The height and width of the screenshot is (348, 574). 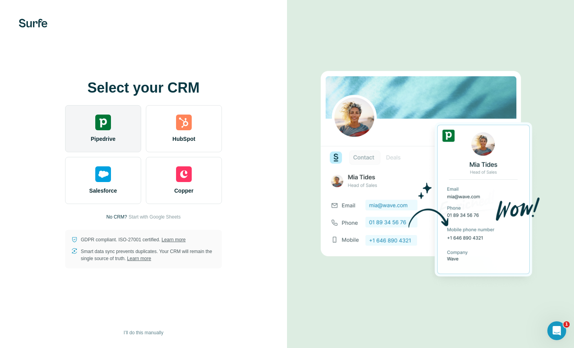 I want to click on p: No CRM?, so click(x=116, y=217).